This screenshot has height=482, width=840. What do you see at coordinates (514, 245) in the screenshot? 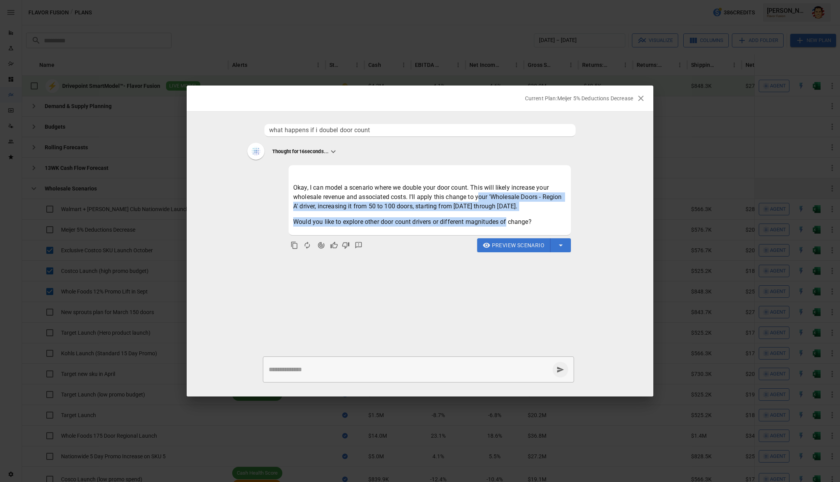
I see `button: Preview Scenario` at bounding box center [514, 245].